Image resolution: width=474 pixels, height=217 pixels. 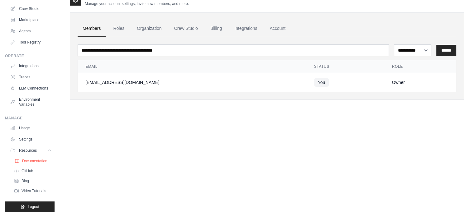 I want to click on a: Blog, so click(x=33, y=181).